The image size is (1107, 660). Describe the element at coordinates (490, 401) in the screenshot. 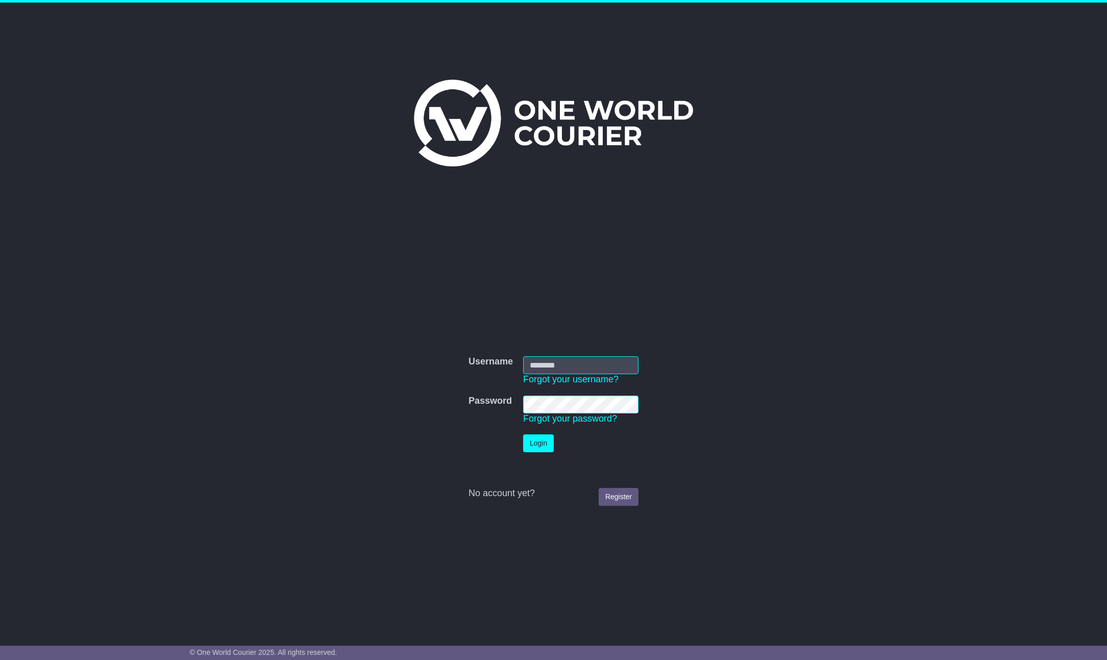

I see `label: Password` at that location.